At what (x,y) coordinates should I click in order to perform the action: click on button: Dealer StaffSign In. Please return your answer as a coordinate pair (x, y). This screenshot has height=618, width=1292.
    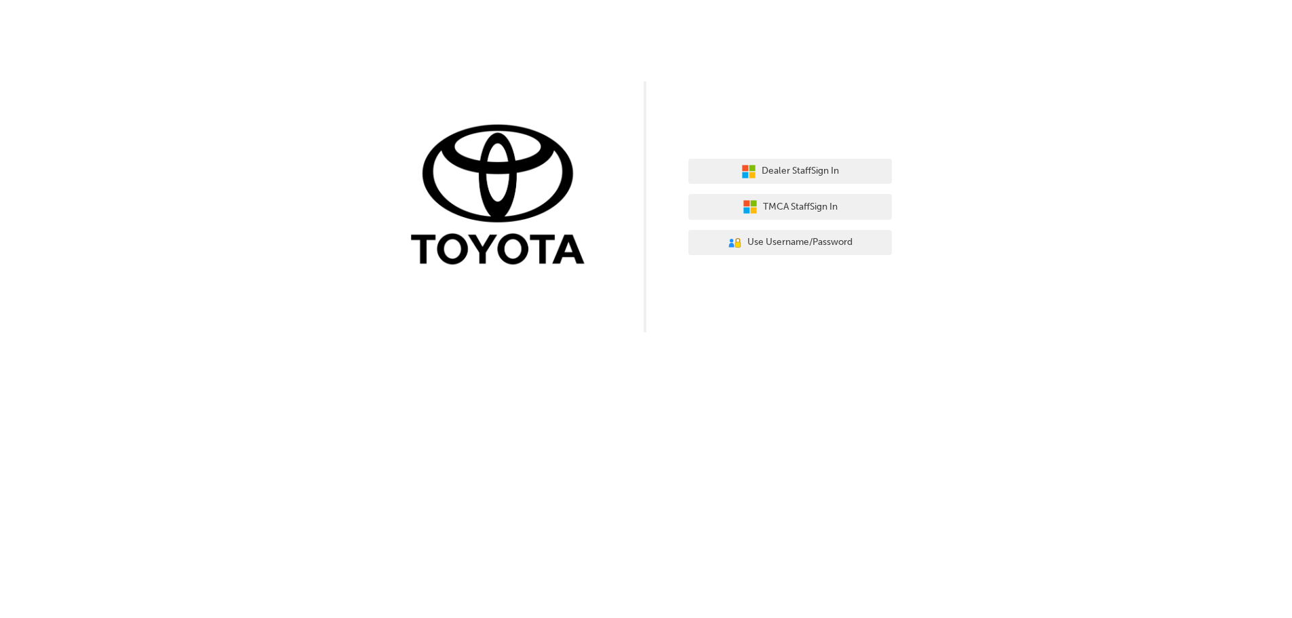
    Looking at the image, I should click on (790, 172).